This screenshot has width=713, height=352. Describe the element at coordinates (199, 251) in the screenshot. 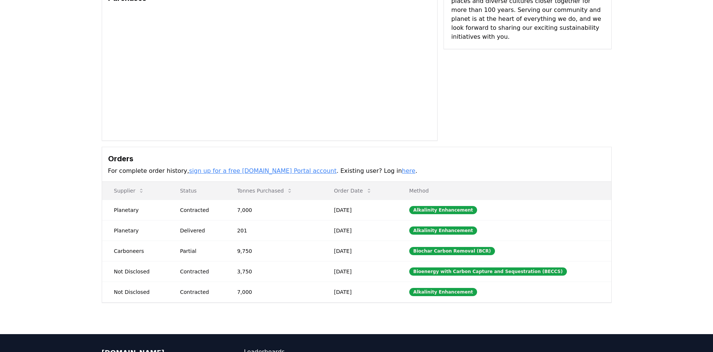

I see `div: Partial` at that location.